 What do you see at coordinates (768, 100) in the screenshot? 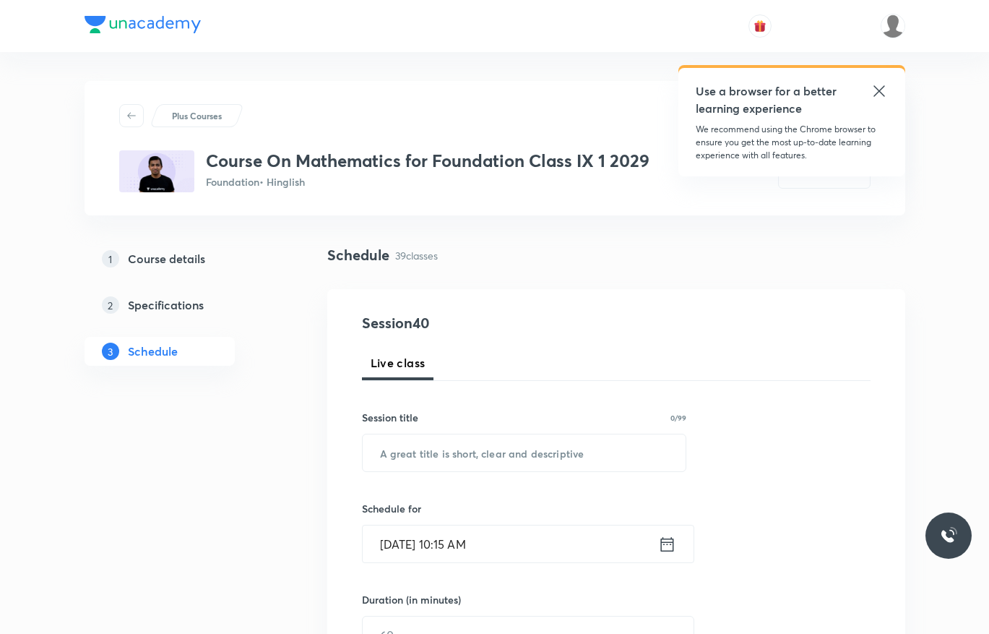
I see `h5: Use a browser for a better learning experience` at bounding box center [768, 100].